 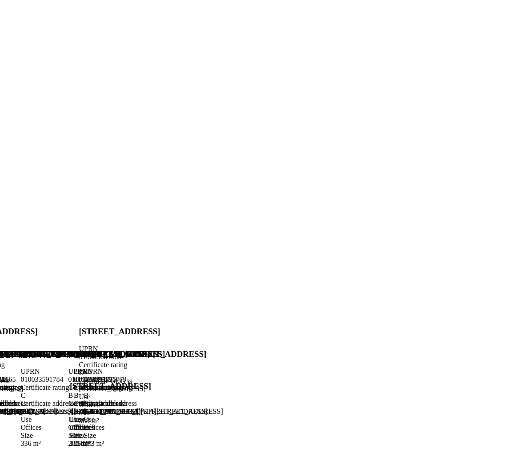 I want to click on div: Size, so click(x=153, y=435).